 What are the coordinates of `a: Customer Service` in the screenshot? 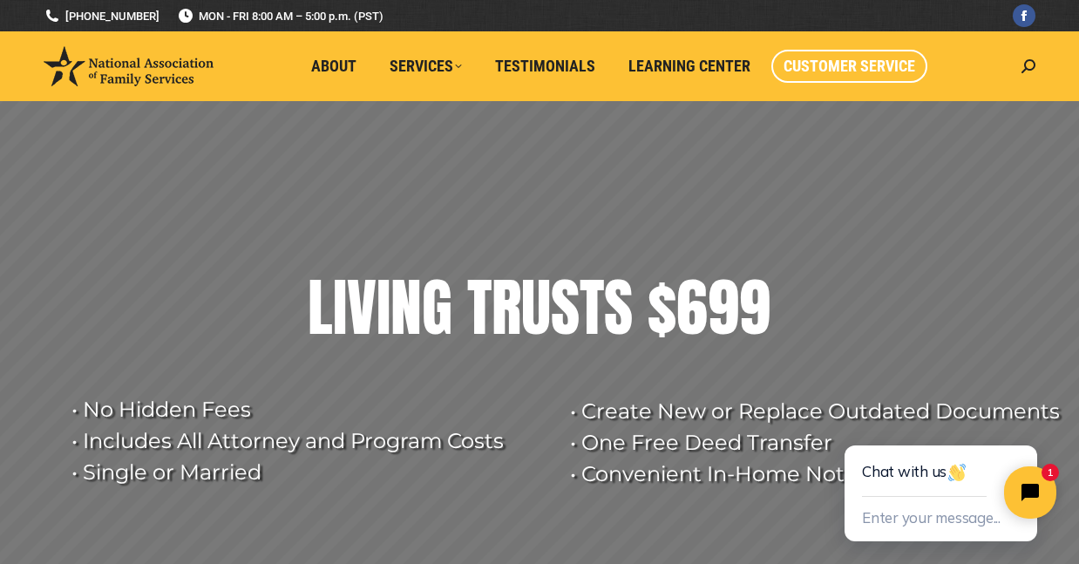 It's located at (849, 66).